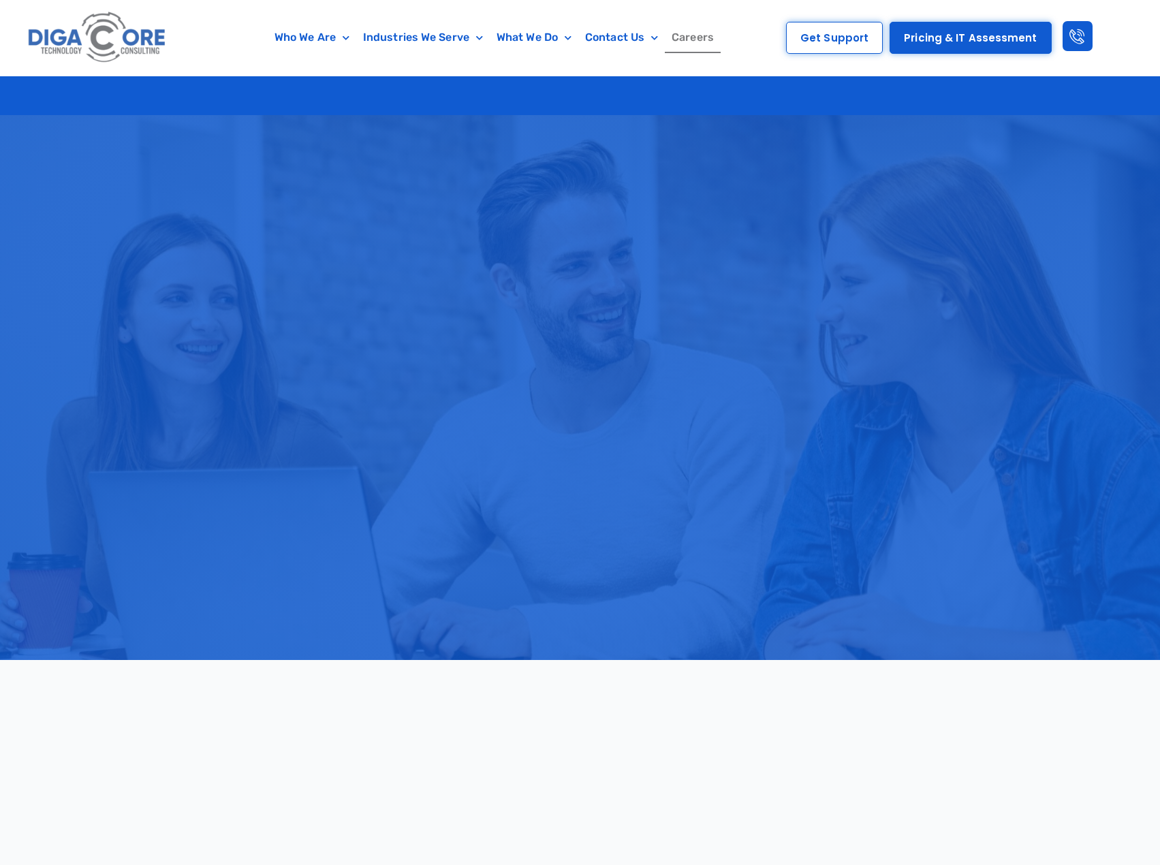  What do you see at coordinates (534, 37) in the screenshot?
I see `a: What We Do` at bounding box center [534, 37].